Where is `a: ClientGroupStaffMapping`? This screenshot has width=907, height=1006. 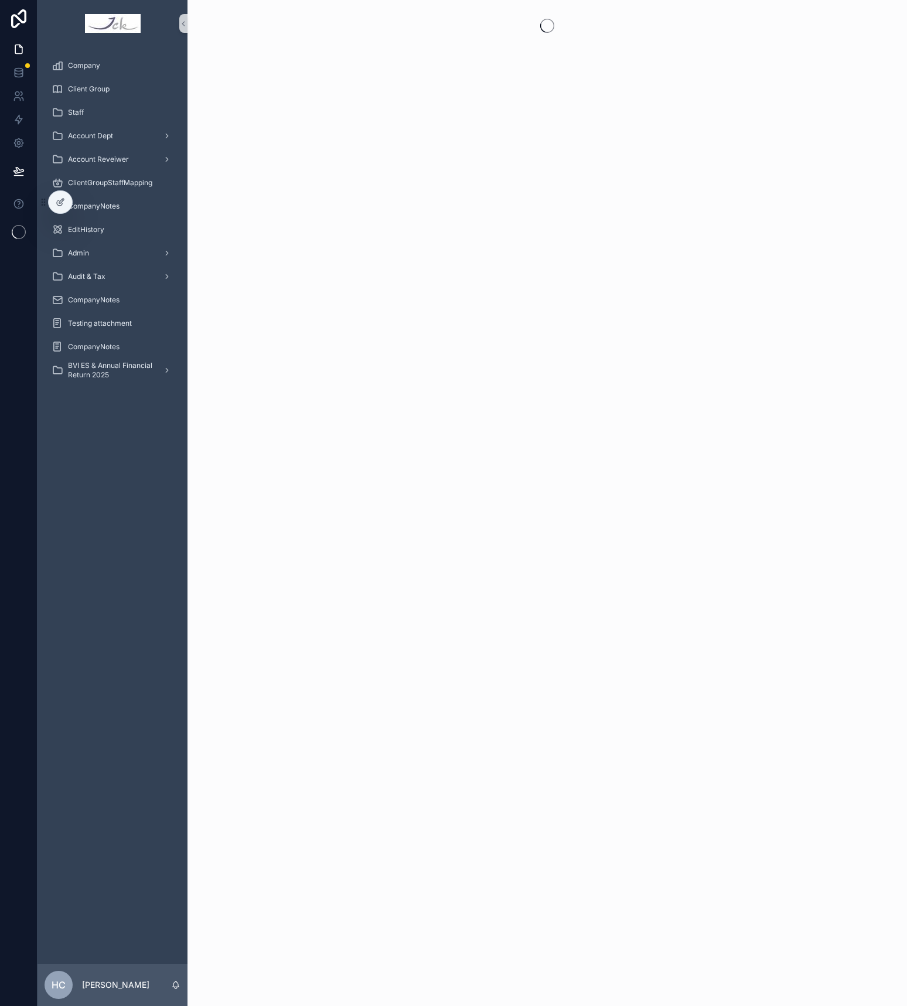
a: ClientGroupStaffMapping is located at coordinates (112, 183).